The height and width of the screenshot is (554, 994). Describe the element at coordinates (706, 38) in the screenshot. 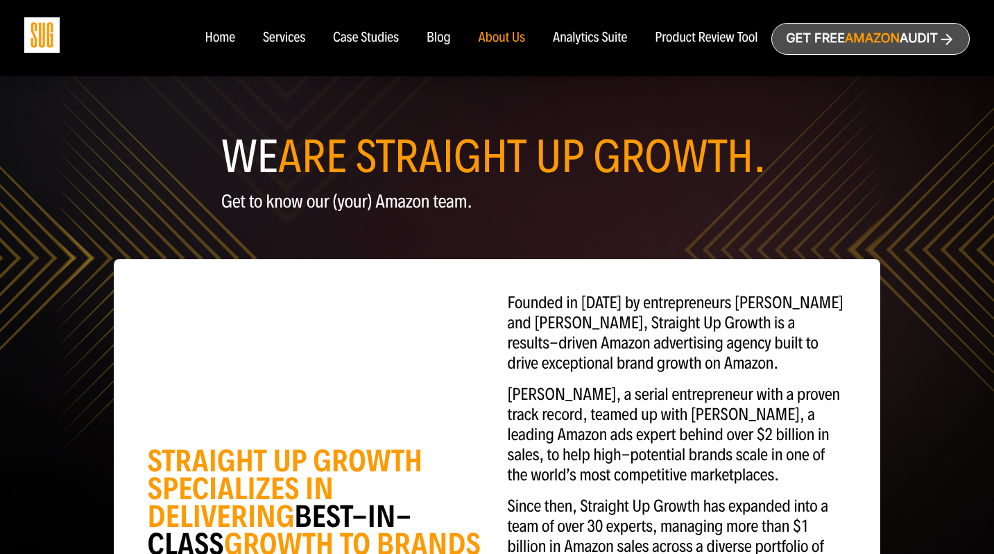

I see `a: Product Review Tool` at that location.